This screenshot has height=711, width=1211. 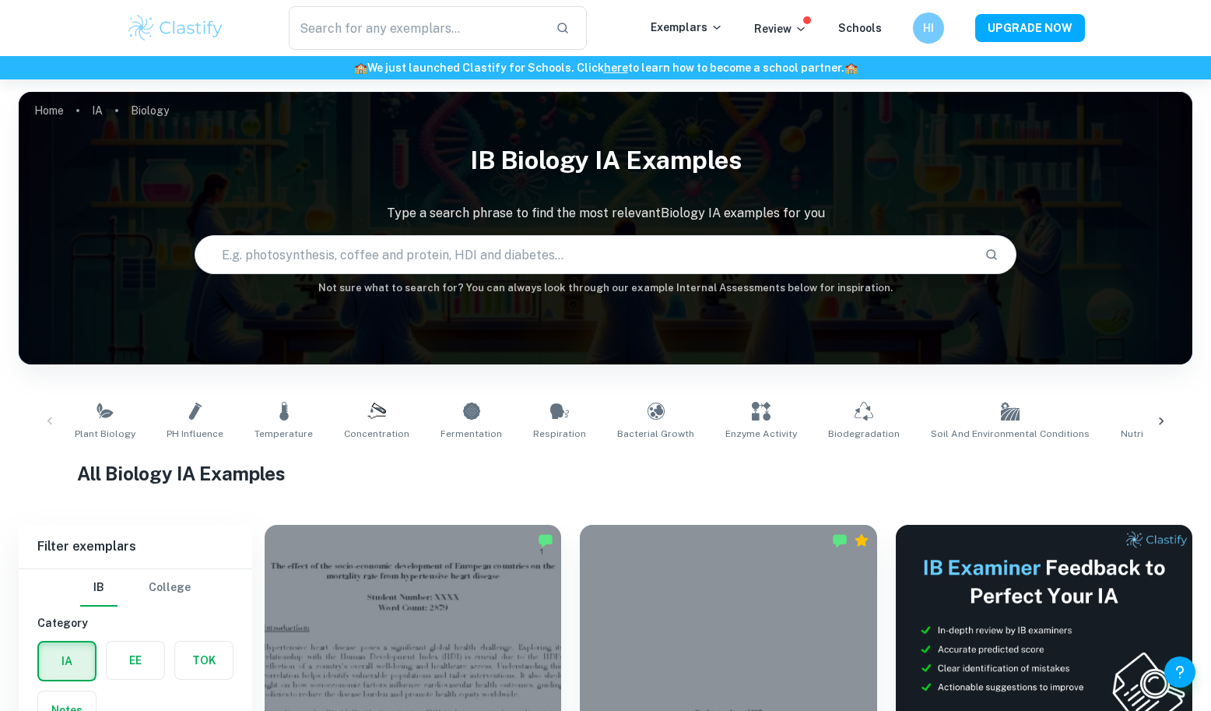 I want to click on h6: Category, so click(x=135, y=623).